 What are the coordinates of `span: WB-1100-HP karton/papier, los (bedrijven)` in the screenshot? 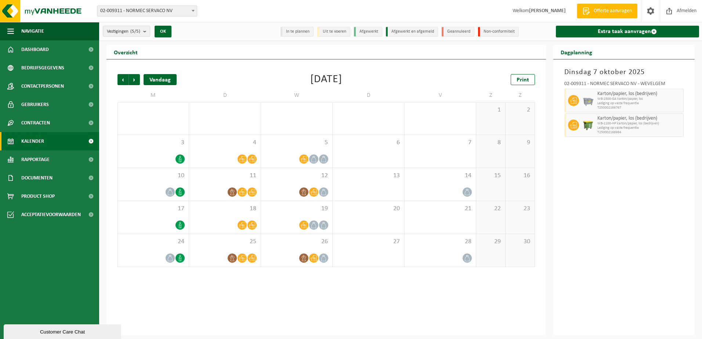 It's located at (639, 124).